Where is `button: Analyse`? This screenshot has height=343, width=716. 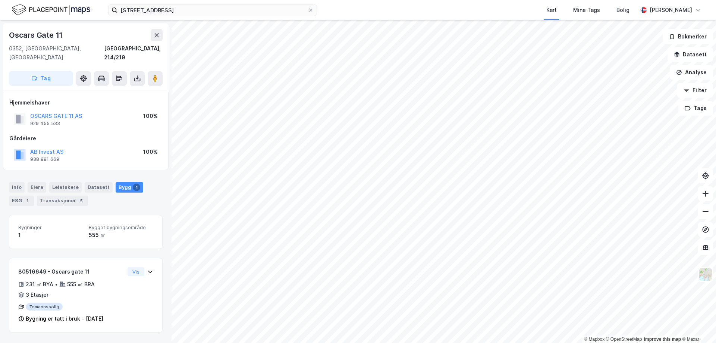
button: Analyse is located at coordinates (692, 72).